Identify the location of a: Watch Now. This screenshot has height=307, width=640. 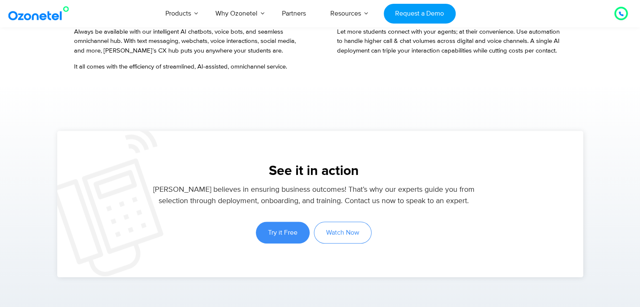
(342, 233).